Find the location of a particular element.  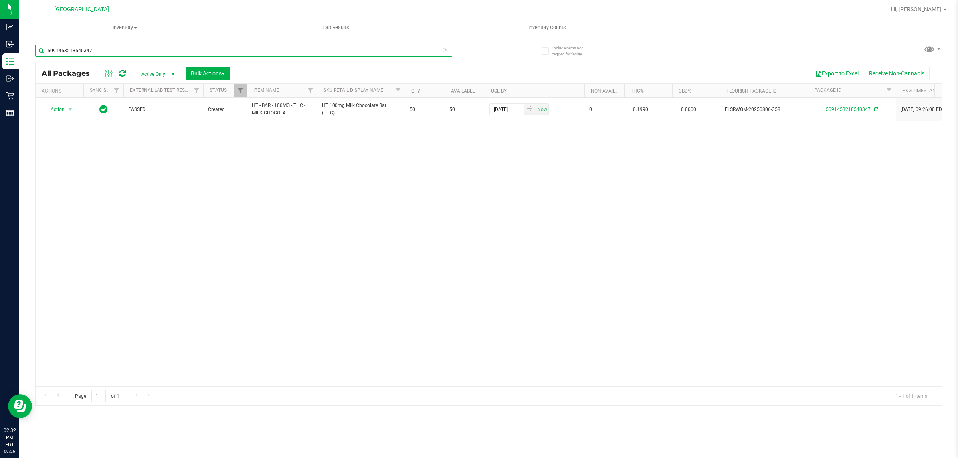

inline-svg: Reports is located at coordinates (10, 113).